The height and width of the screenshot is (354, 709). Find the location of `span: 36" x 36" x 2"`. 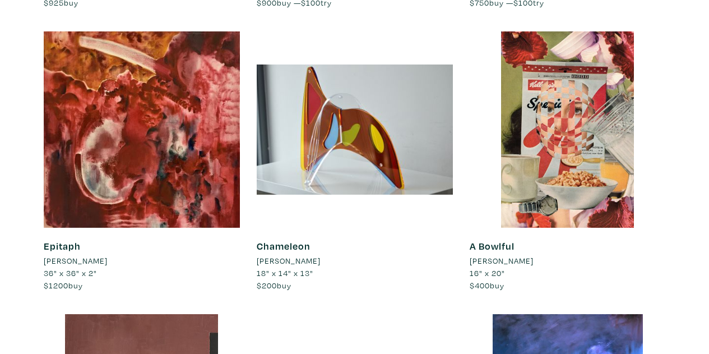

span: 36" x 36" x 2" is located at coordinates (70, 272).